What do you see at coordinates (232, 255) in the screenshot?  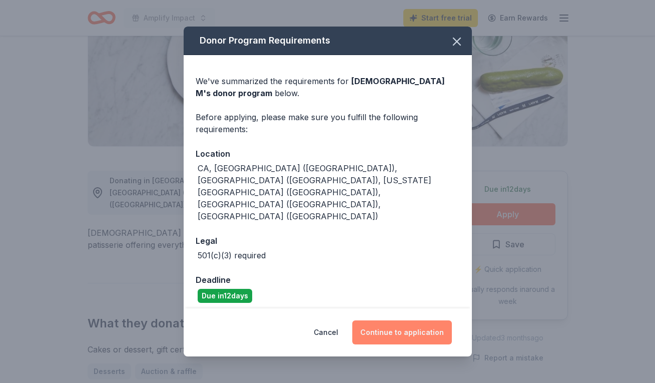 I see `div: 501(c)(3) required` at bounding box center [232, 255].